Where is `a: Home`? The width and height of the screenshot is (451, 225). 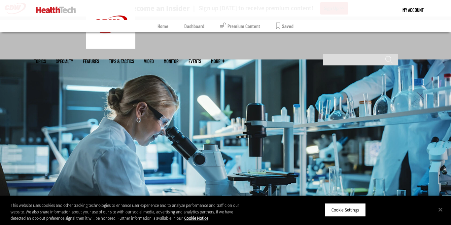
a: Home is located at coordinates (163, 26).